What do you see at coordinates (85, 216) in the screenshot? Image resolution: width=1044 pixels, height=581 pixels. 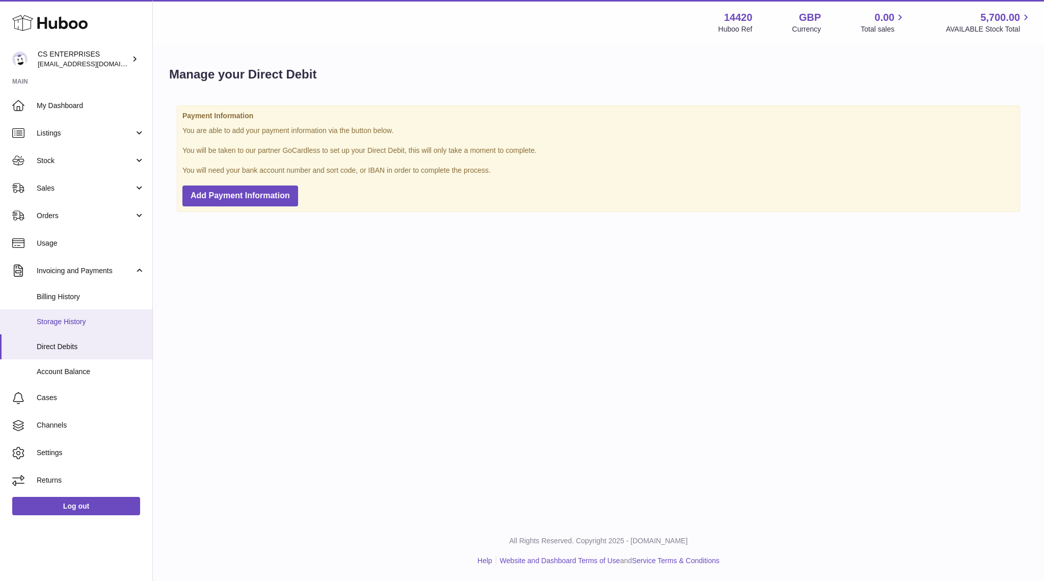 I see `span: Orders` at bounding box center [85, 216].